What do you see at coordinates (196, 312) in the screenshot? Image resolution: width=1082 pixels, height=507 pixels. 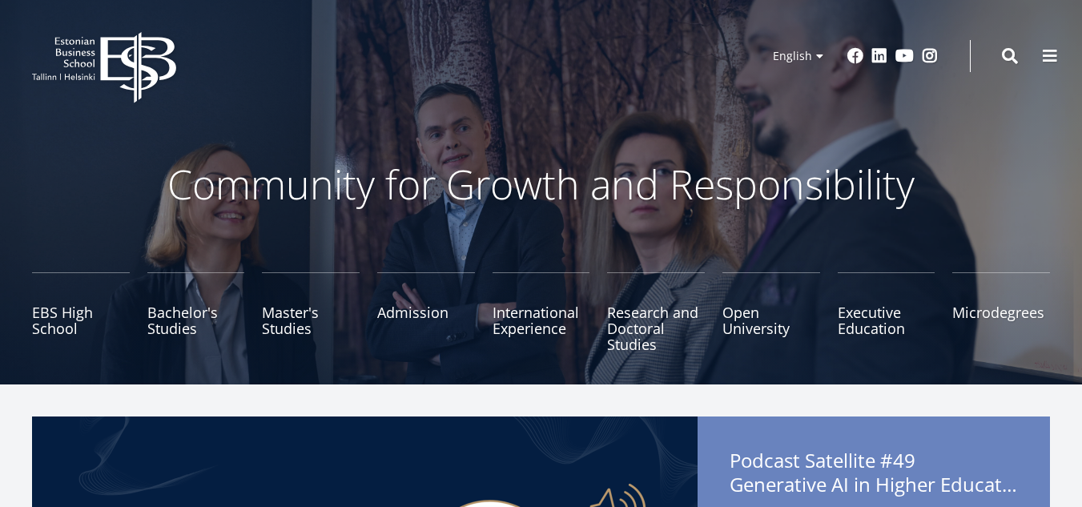 I see `a: Bachelor's Studies` at bounding box center [196, 312].